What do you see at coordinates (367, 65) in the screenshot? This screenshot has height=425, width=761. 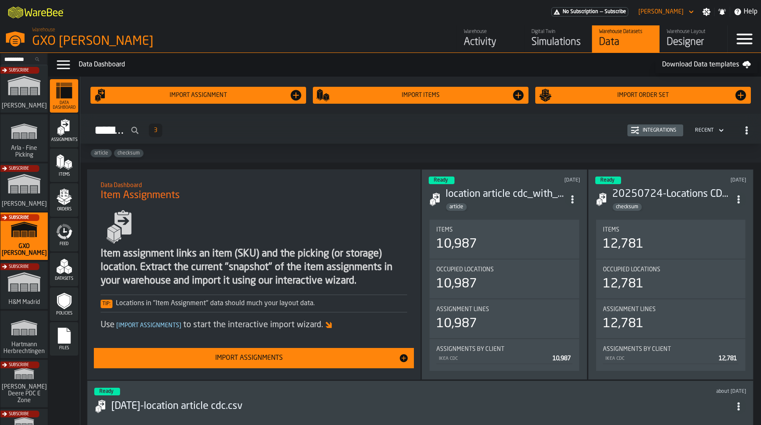 I see `div: Data Dashboard` at bounding box center [367, 65].